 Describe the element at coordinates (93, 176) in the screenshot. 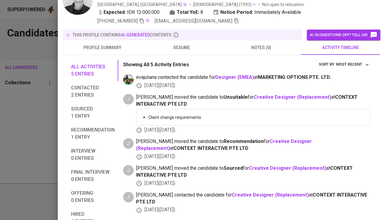

I see `span: Final interview 0 entries` at that location.